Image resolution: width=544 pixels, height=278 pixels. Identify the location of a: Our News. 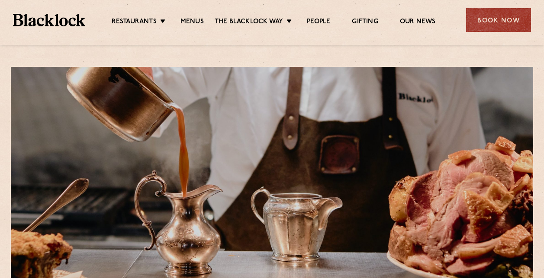
(417, 22).